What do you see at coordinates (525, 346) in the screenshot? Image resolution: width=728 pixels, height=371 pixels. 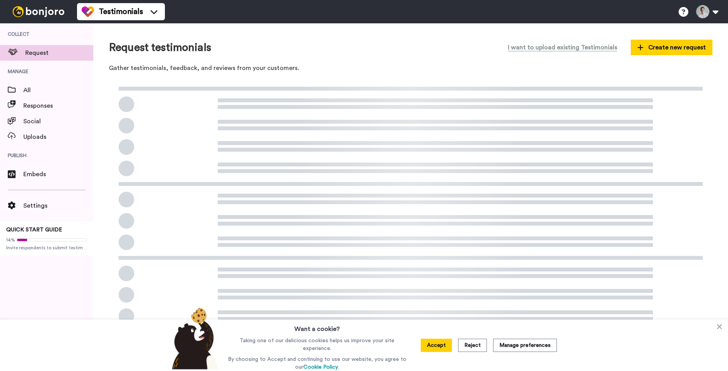 I see `button: Manage preferences` at bounding box center [525, 346].